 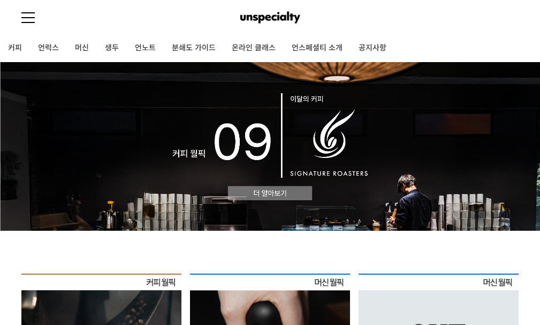 I want to click on img: 언스페셜티 몰, so click(x=270, y=18).